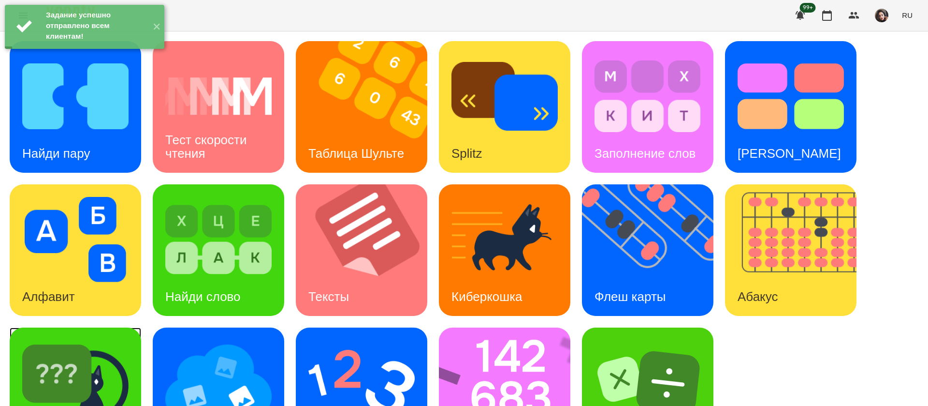 The image size is (928, 406). What do you see at coordinates (75, 107) in the screenshot?
I see `a: Найди паруНайди пару` at bounding box center [75, 107].